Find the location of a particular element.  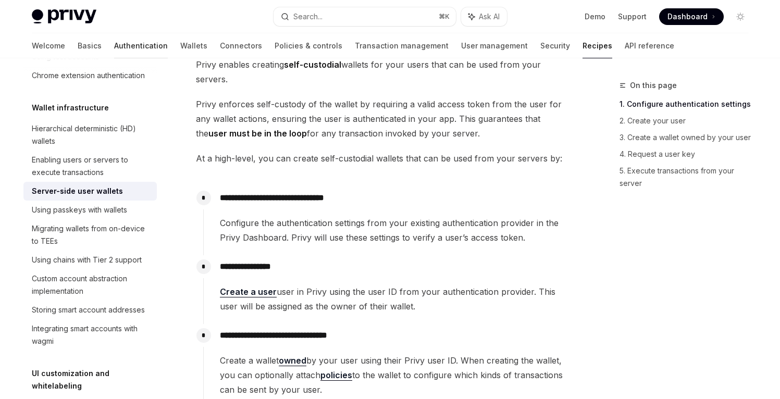

a: 5. Execute transactions from your server is located at coordinates (688, 177).